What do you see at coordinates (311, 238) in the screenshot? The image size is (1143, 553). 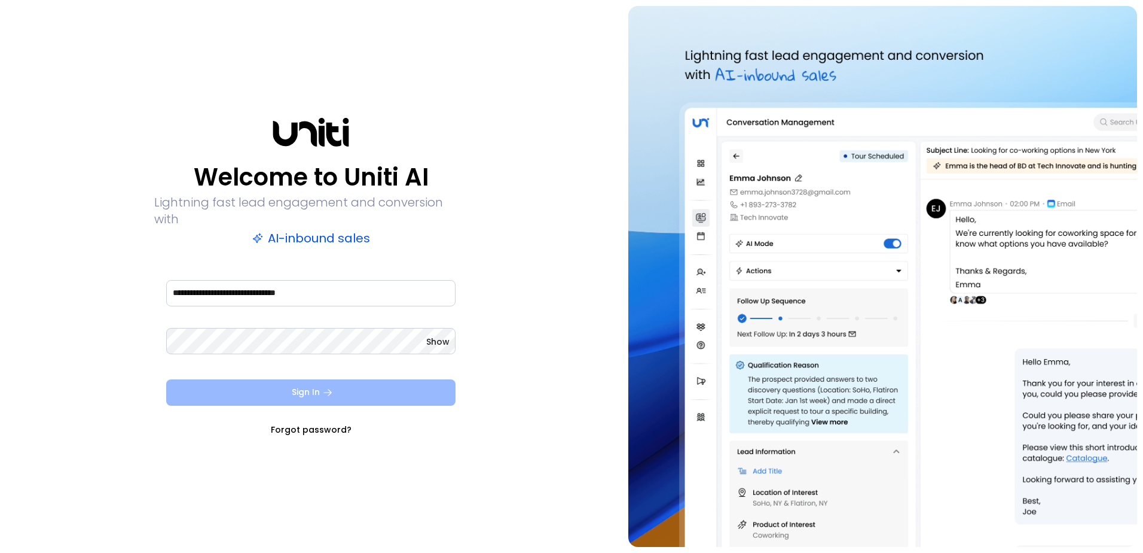 I see `p: AI-inbound sales` at bounding box center [311, 238].